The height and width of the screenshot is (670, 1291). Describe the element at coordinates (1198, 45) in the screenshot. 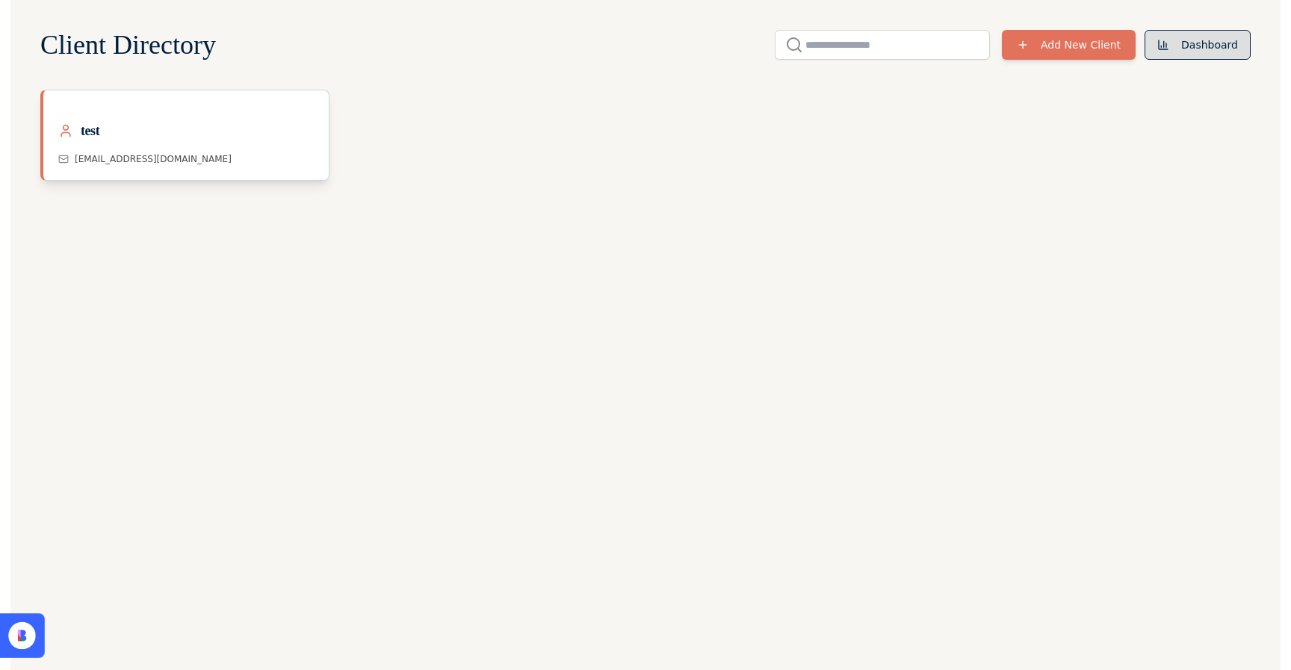

I see `a: Dashboard` at that location.